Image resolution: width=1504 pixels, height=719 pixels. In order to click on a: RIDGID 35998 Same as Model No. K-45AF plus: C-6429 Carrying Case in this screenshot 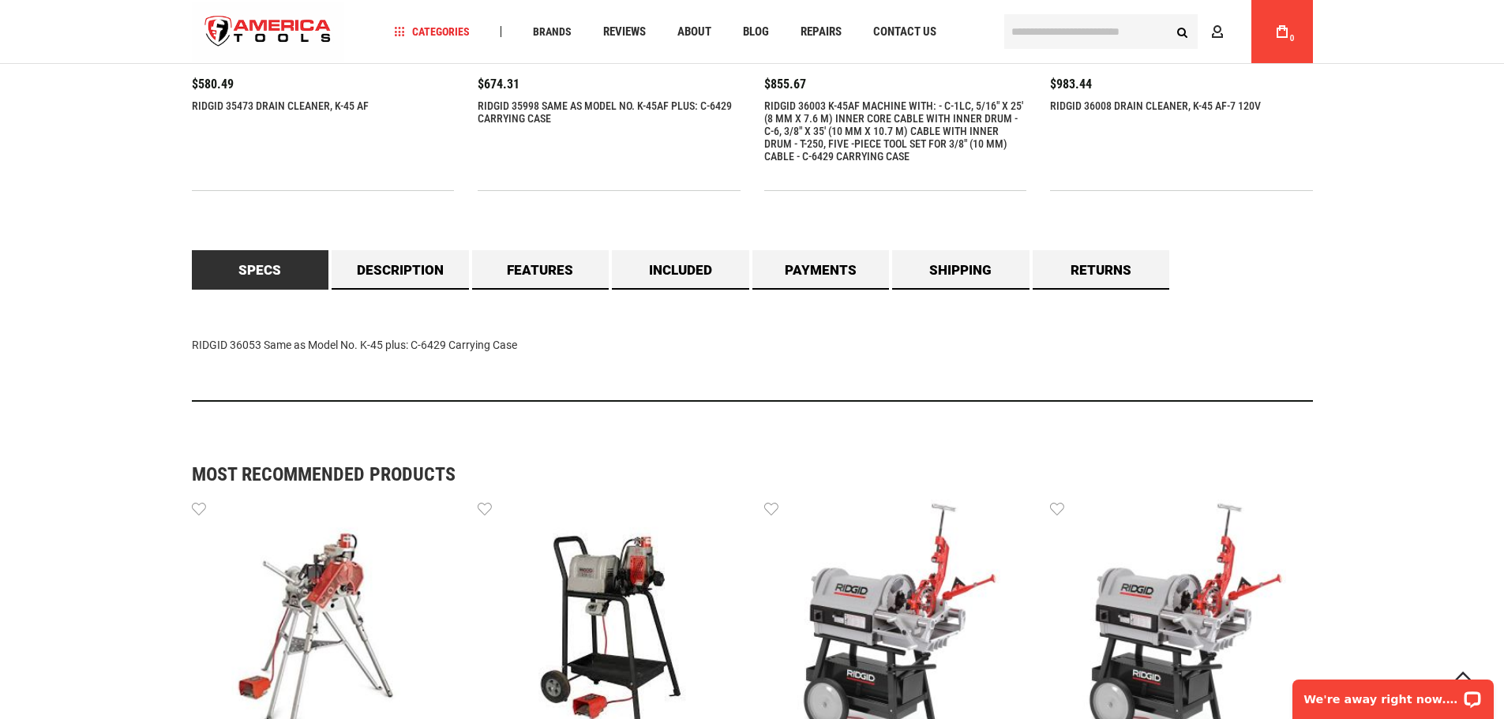, I will do `click(609, 112)`.